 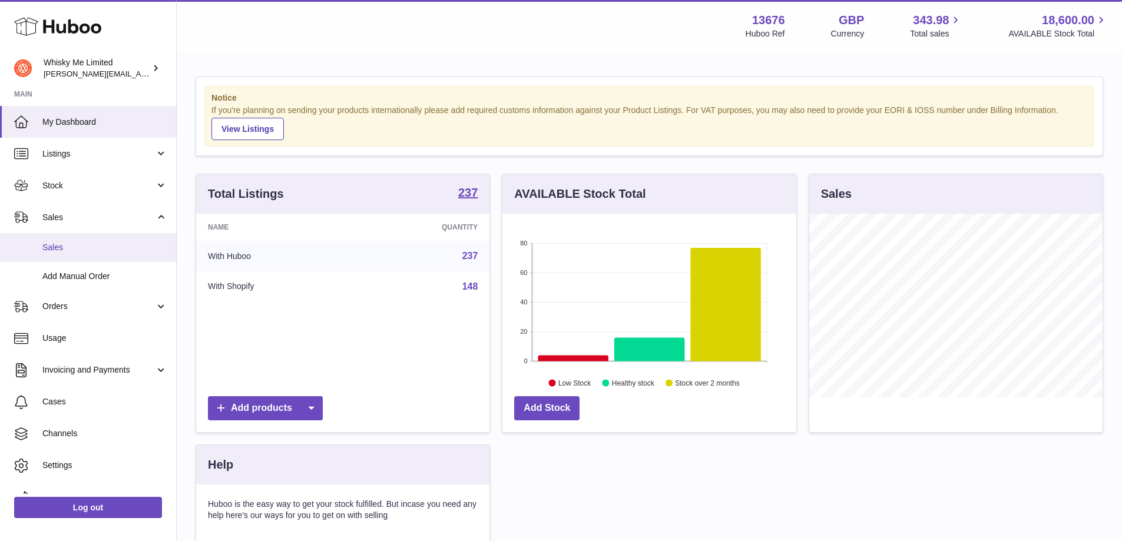 What do you see at coordinates (88, 508) in the screenshot?
I see `a: Log out` at bounding box center [88, 508].